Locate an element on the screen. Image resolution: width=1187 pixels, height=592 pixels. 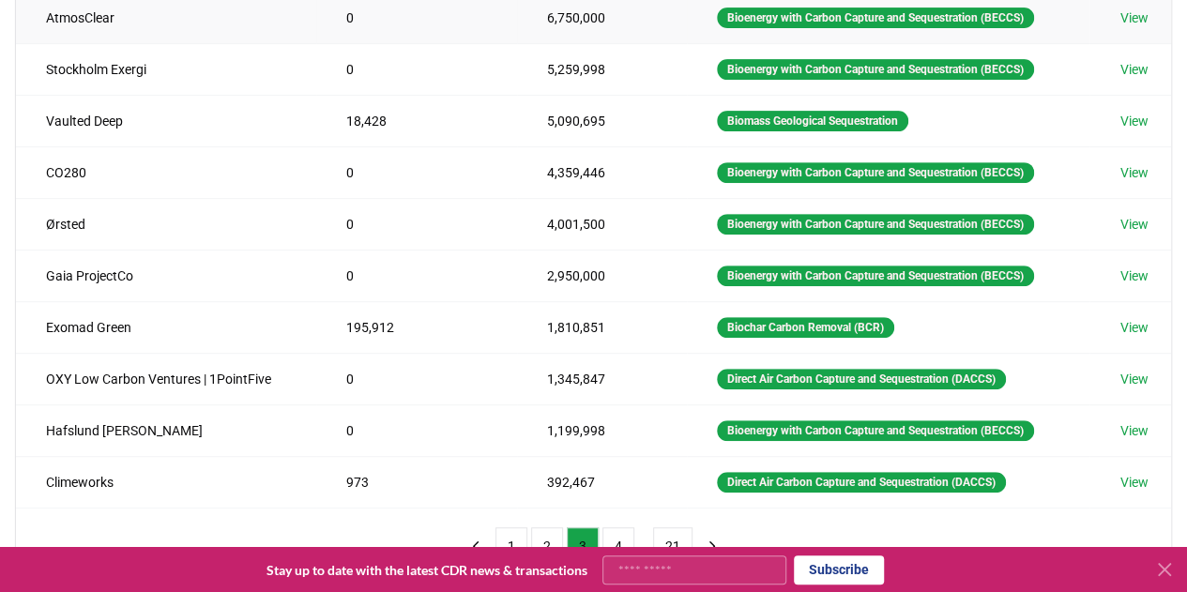
td: OXY Low Carbon Ventures | 1PointFive is located at coordinates (166, 378).